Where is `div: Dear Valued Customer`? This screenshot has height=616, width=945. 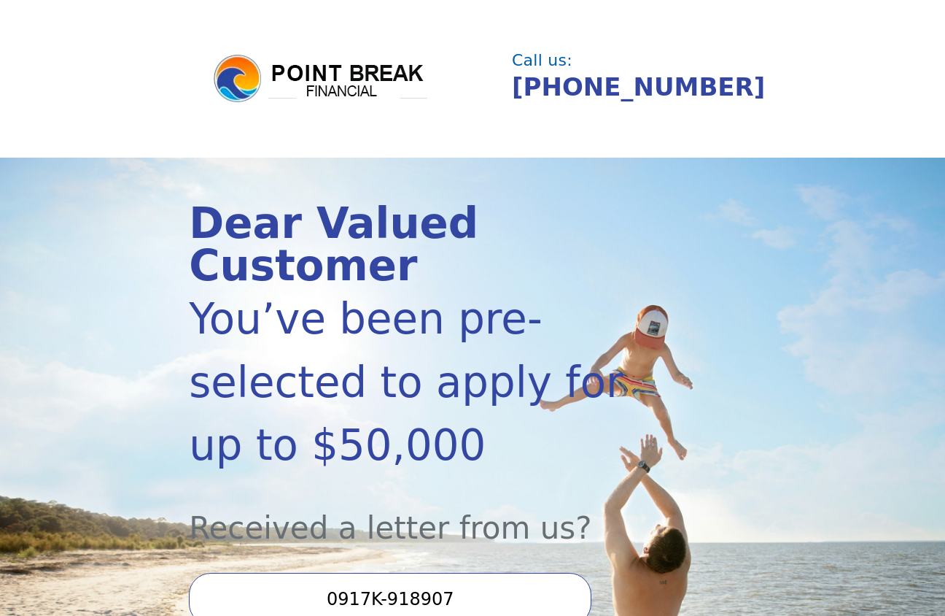 div: Dear Valued Customer is located at coordinates (430, 245).